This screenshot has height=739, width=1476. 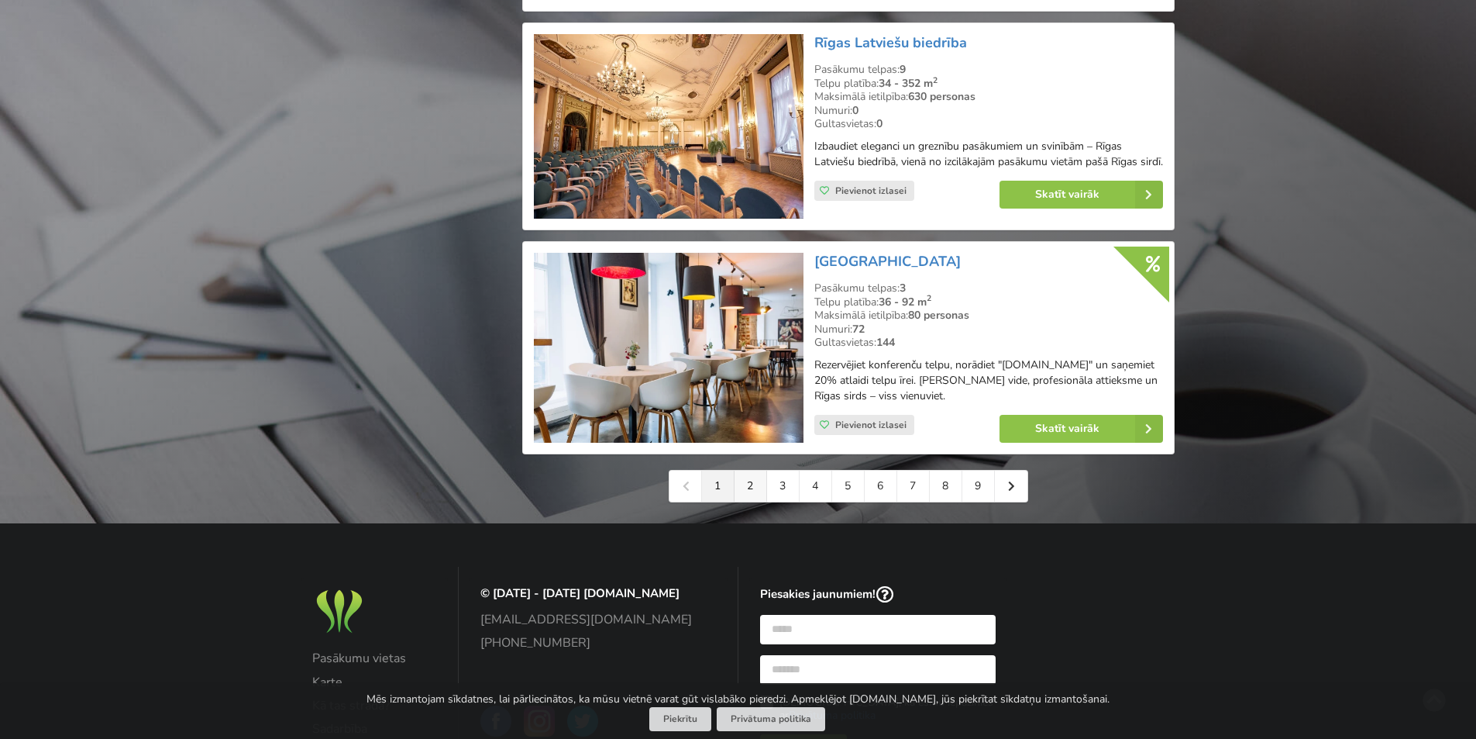 What do you see at coordinates (886, 342) in the screenshot?
I see `strong: 144` at bounding box center [886, 342].